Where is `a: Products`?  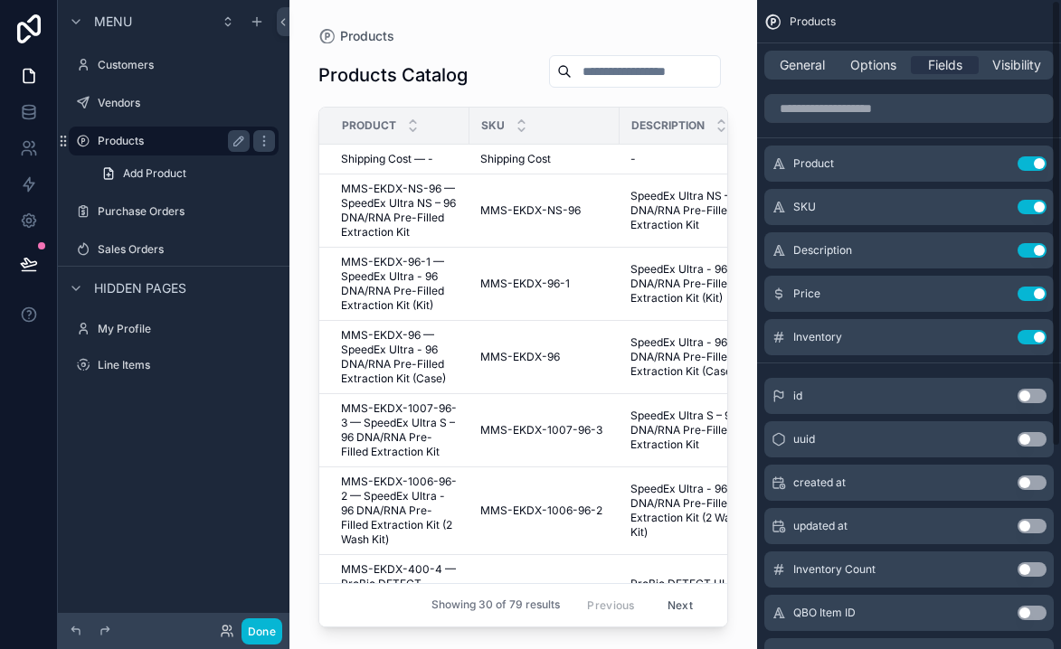
a: Products is located at coordinates (174, 141).